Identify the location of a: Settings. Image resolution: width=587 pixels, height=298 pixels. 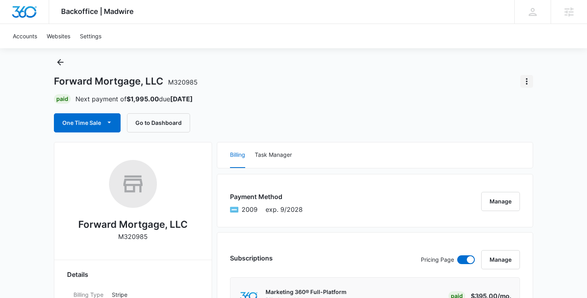
(91, 36).